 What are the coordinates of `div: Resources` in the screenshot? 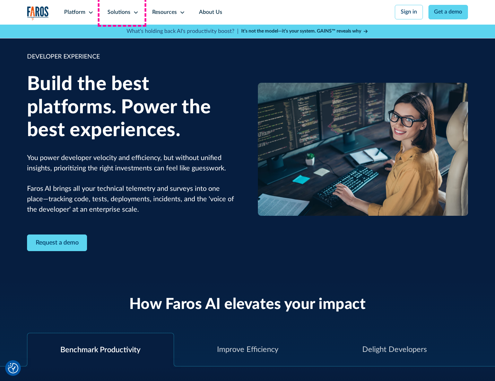 It's located at (164, 12).